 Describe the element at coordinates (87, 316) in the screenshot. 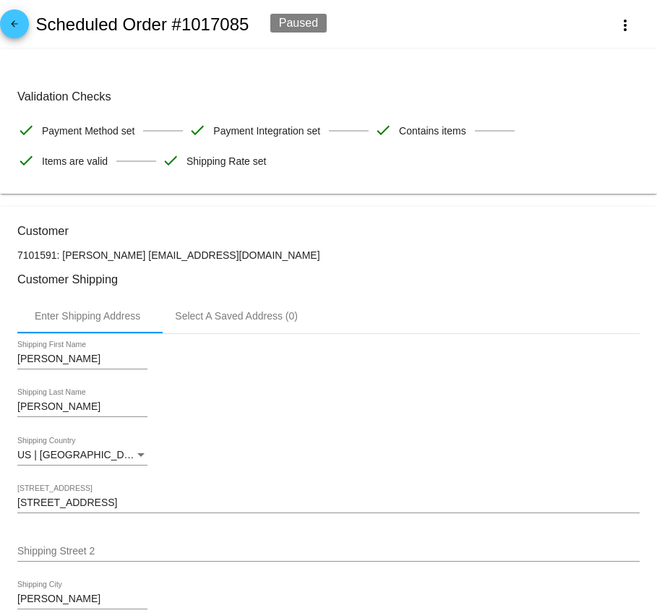

I see `div: Enter Shipping Address` at that location.